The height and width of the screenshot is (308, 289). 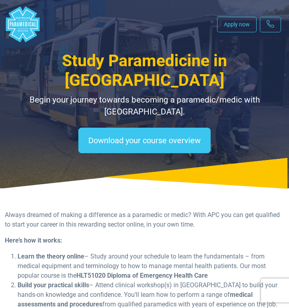 What do you see at coordinates (236, 24) in the screenshot?
I see `a: Apply now` at bounding box center [236, 24].